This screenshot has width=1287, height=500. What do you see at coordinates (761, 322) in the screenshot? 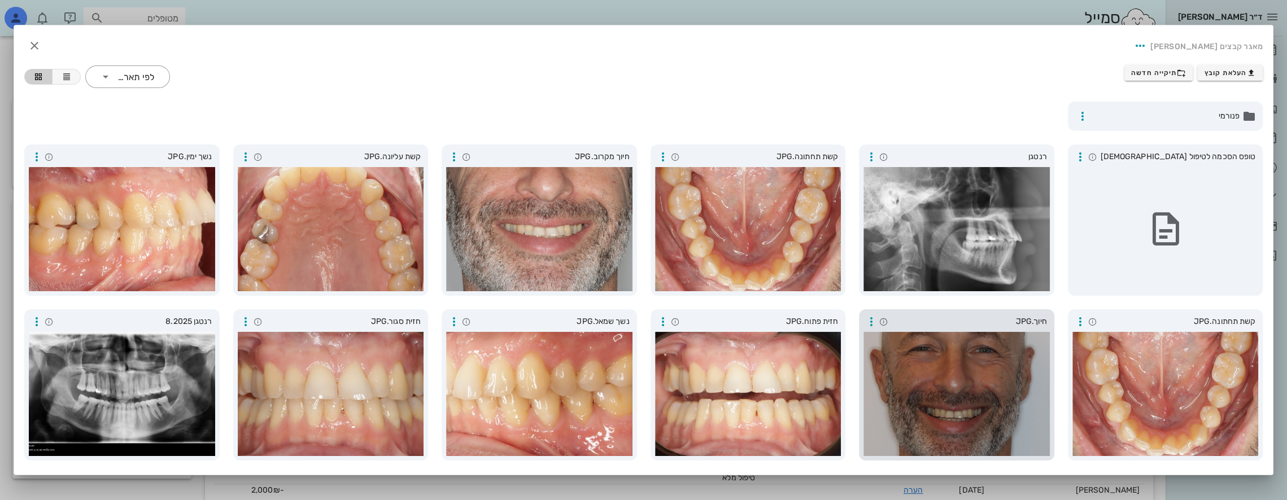
I see `span: חזית פתוח.JPG` at bounding box center [761, 322].